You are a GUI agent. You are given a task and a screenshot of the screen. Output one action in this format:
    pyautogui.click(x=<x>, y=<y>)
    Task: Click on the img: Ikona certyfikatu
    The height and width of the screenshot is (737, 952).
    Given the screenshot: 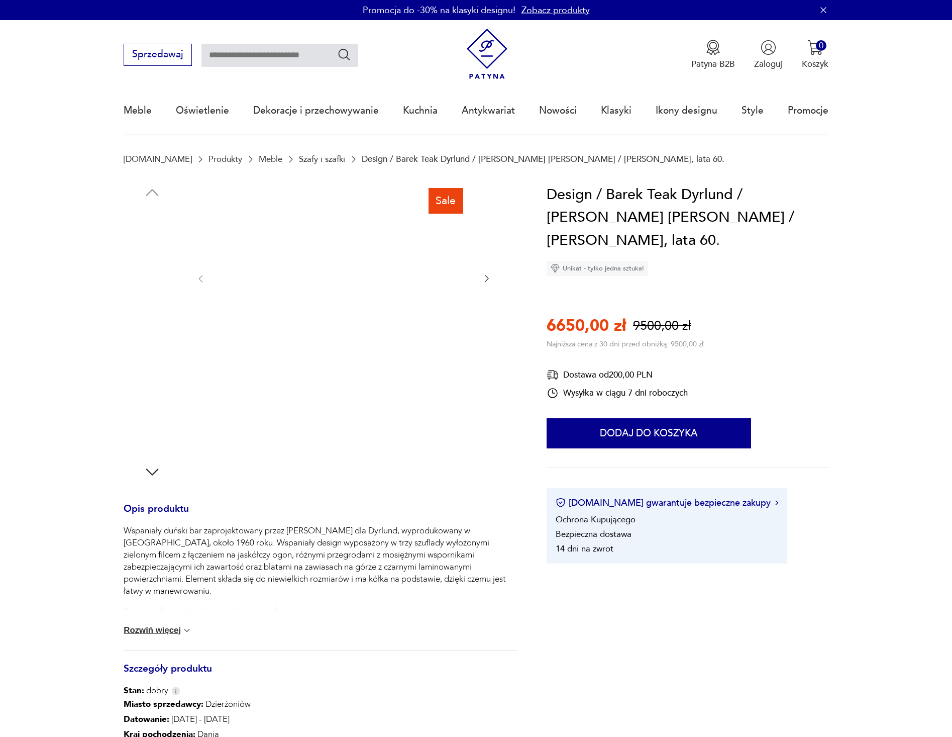 What is the action you would take?
    pyautogui.click(x=561, y=503)
    